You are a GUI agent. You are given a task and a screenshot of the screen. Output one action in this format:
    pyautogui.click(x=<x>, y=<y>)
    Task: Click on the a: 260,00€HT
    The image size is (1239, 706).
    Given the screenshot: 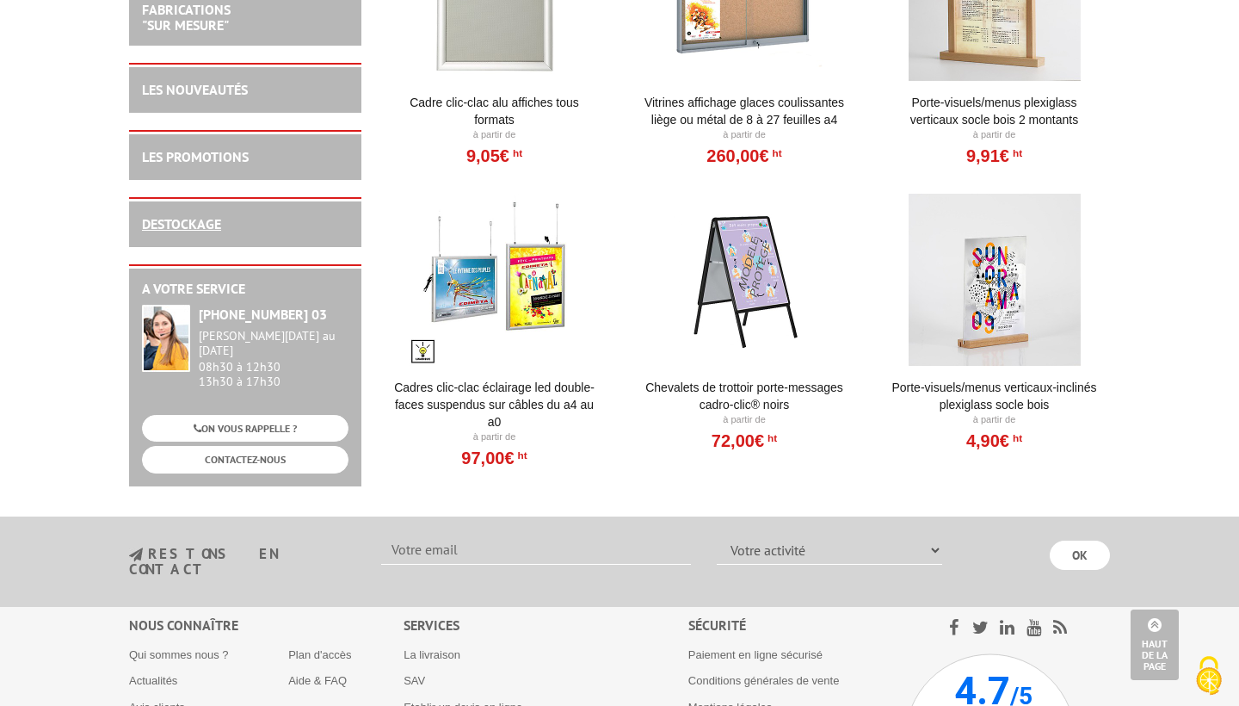 What is the action you would take?
    pyautogui.click(x=743, y=156)
    